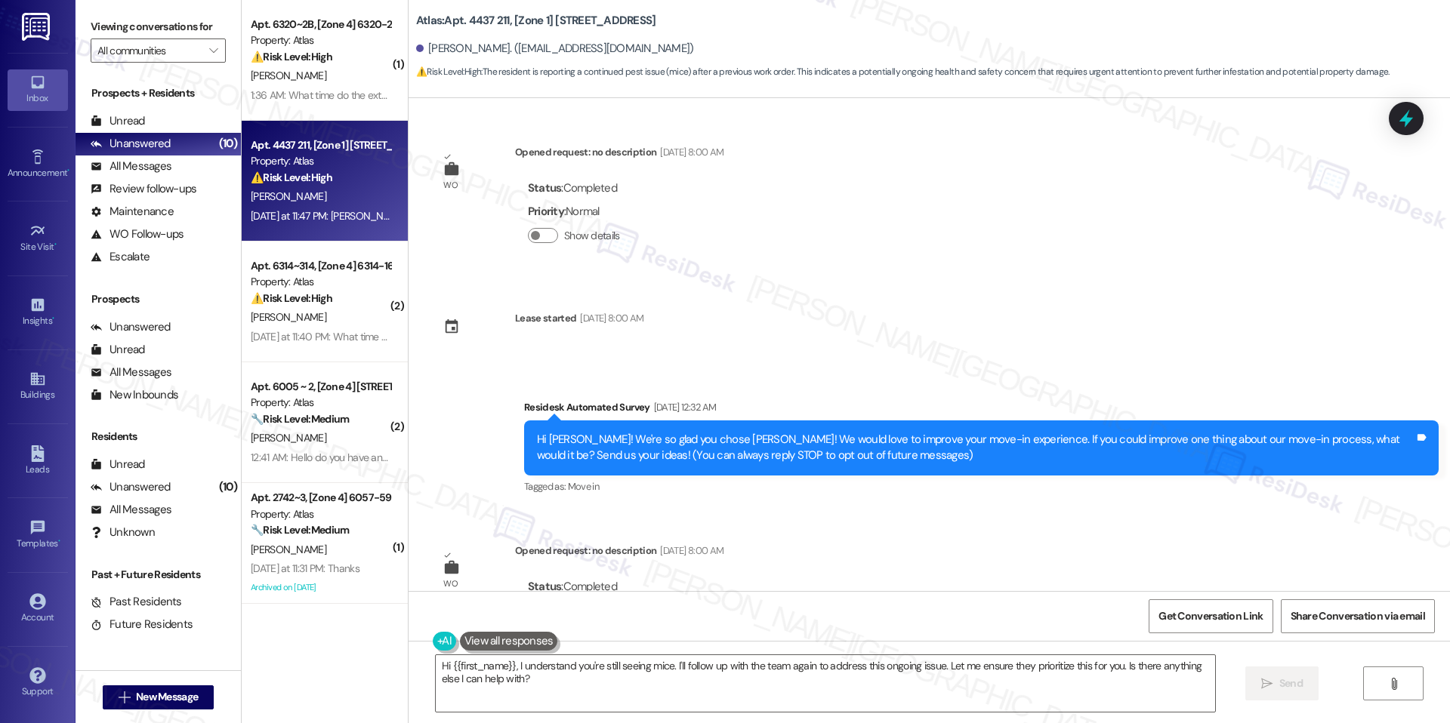  What do you see at coordinates (38, 461) in the screenshot?
I see `a: Leads` at bounding box center [38, 461].